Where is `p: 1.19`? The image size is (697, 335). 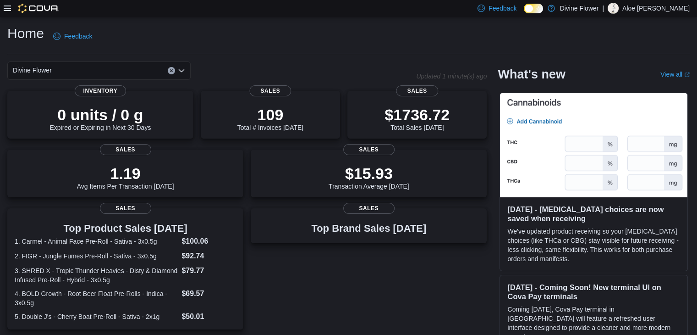 p: 1.19 is located at coordinates (126, 173).